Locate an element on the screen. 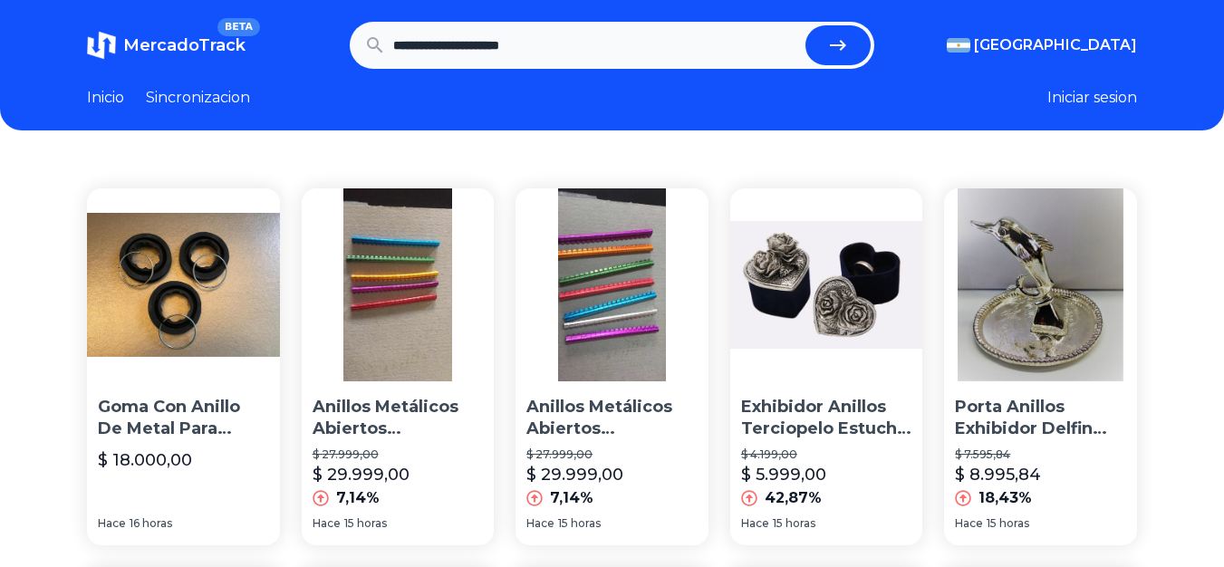  p: Anillos Metálicos Abiertos Numerados 1 - 20 Italia 3 Mm is located at coordinates (612, 419).